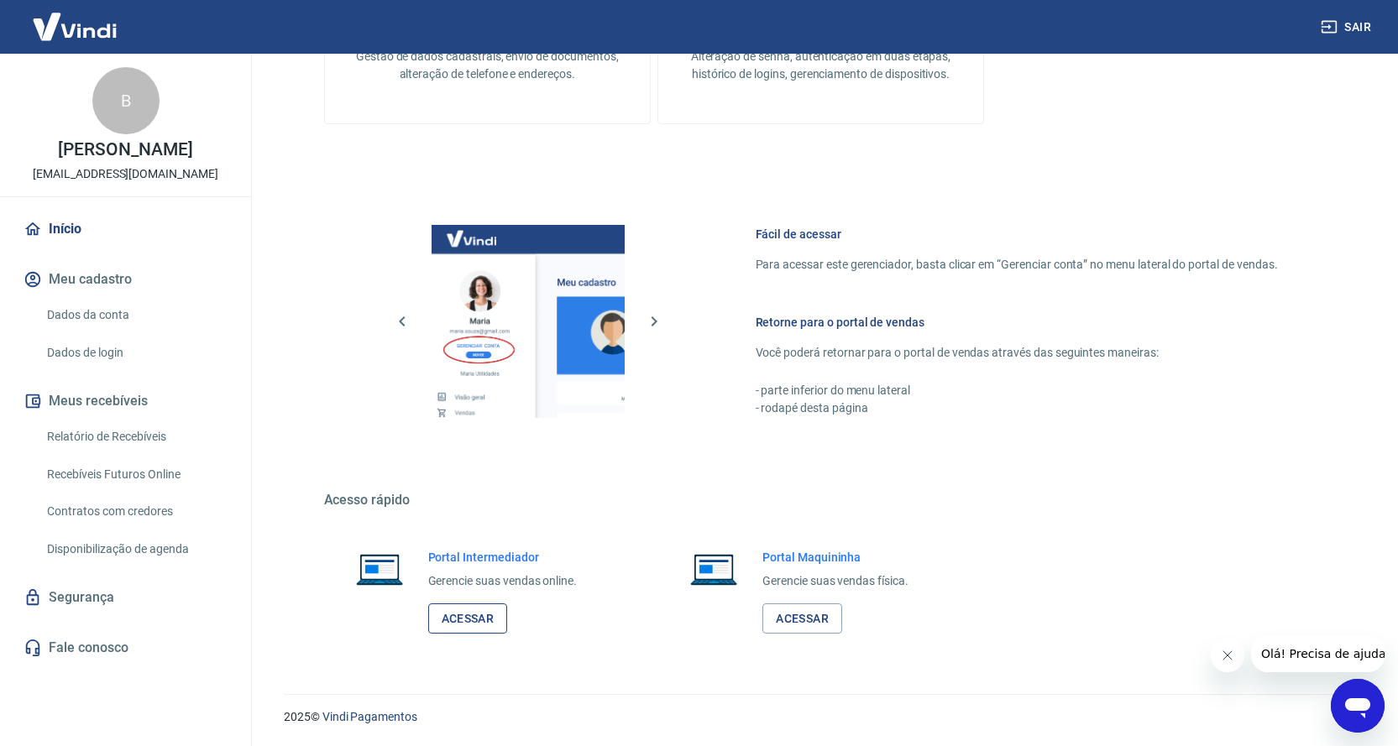  What do you see at coordinates (135, 511) in the screenshot?
I see `a: Contratos com credores` at bounding box center [135, 511].